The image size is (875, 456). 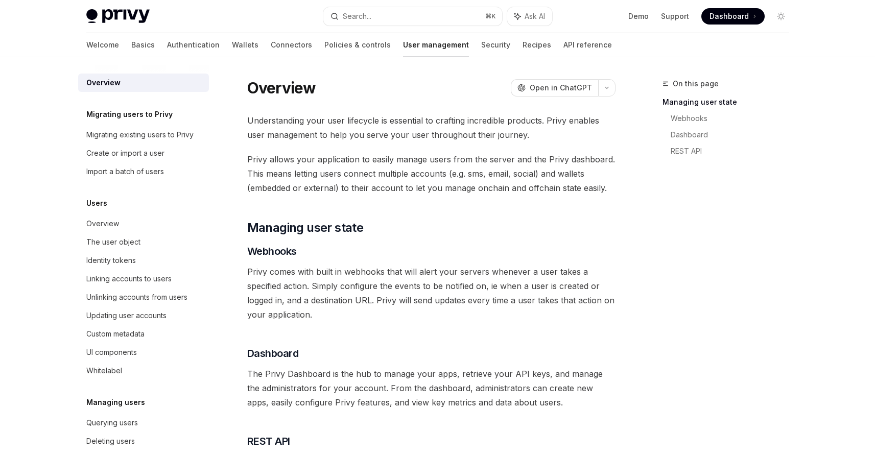 I want to click on a: Custom metadata, so click(x=143, y=334).